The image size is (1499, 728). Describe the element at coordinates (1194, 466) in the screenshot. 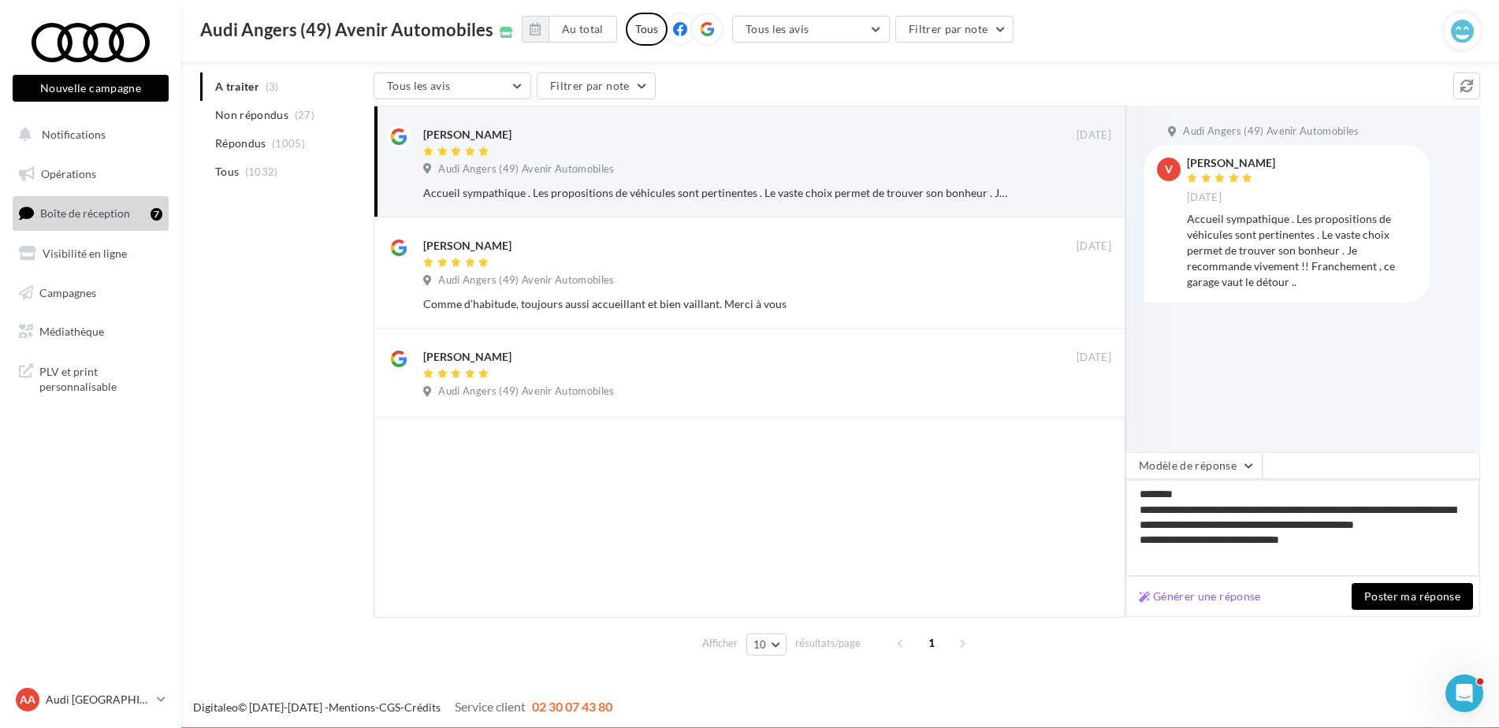

I see `button: Modèle de réponse` at that location.